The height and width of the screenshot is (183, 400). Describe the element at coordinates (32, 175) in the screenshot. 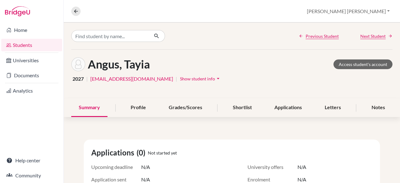

I see `a: Community` at that location.